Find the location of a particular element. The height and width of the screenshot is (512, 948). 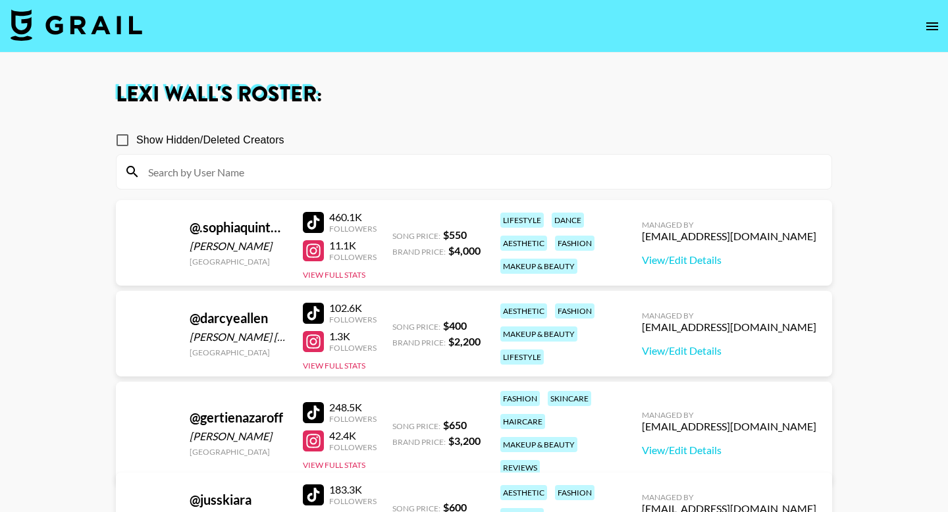

img: Grail Talent is located at coordinates (76, 25).